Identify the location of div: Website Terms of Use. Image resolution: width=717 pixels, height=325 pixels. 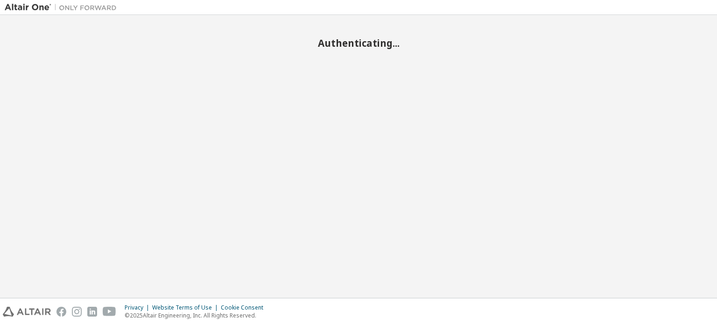
(186, 307).